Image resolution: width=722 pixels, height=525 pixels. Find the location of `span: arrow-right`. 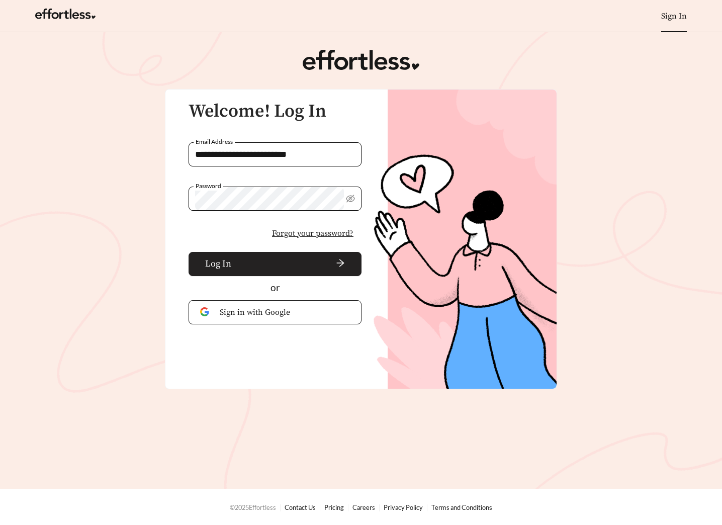

span: arrow-right is located at coordinates (290, 264).